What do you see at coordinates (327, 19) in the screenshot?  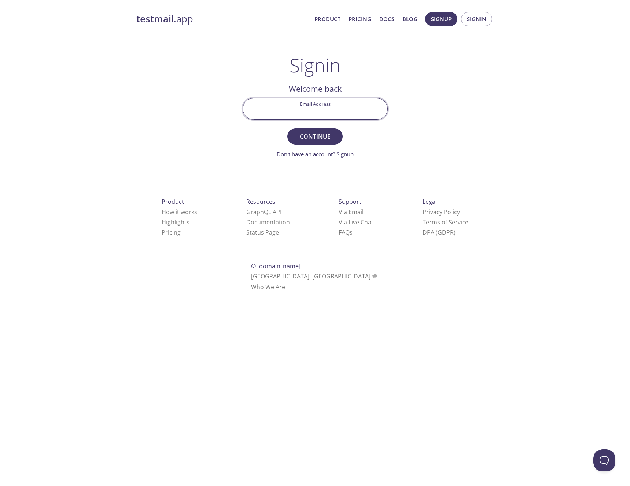 I see `a: Product` at bounding box center [327, 19].